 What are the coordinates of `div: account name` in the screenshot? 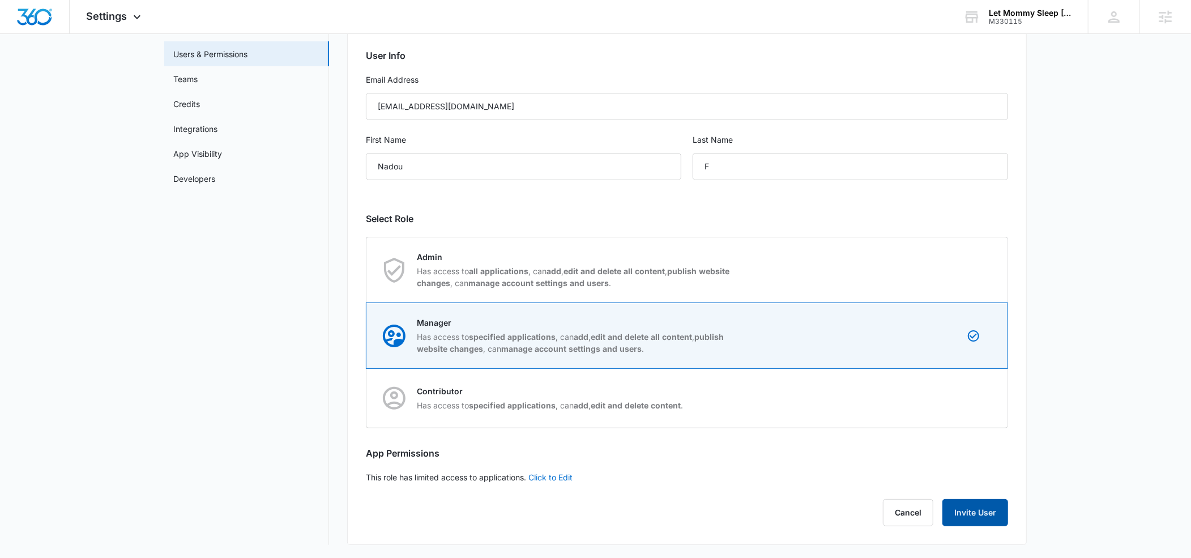 It's located at (1031, 13).